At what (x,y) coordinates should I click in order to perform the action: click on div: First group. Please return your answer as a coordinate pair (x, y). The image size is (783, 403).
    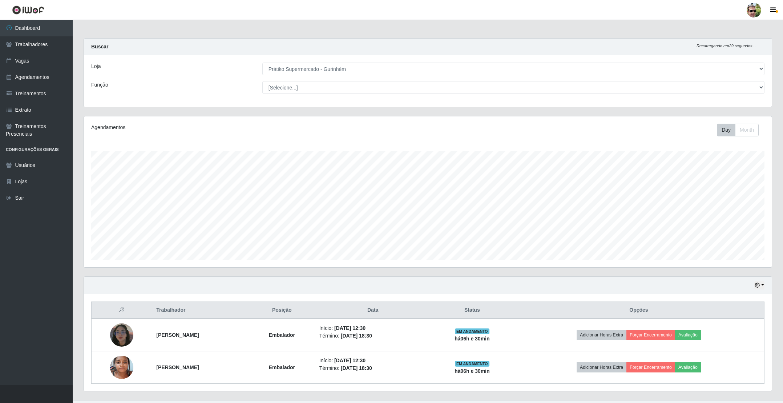
    Looking at the image, I should click on (738, 130).